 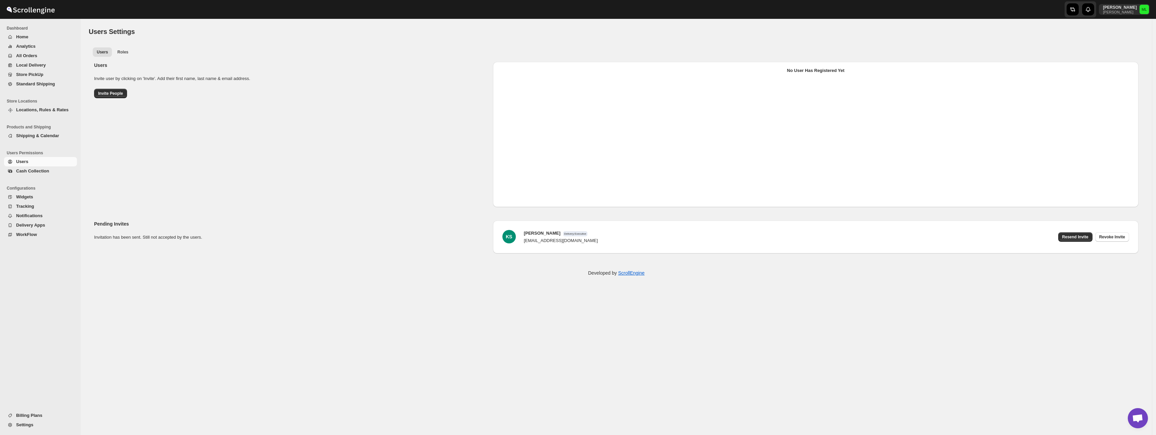 I want to click on span: WorkFlow, so click(x=27, y=234).